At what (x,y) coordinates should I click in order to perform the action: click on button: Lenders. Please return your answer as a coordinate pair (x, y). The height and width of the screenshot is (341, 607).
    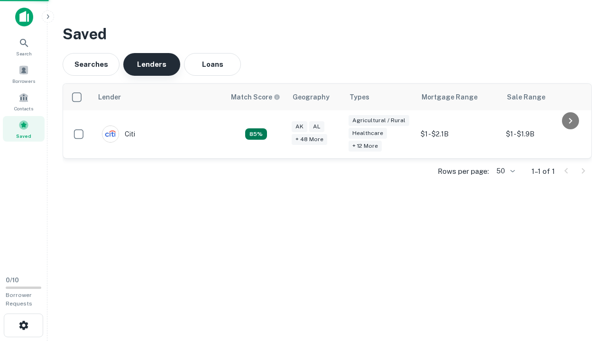
    Looking at the image, I should click on (152, 64).